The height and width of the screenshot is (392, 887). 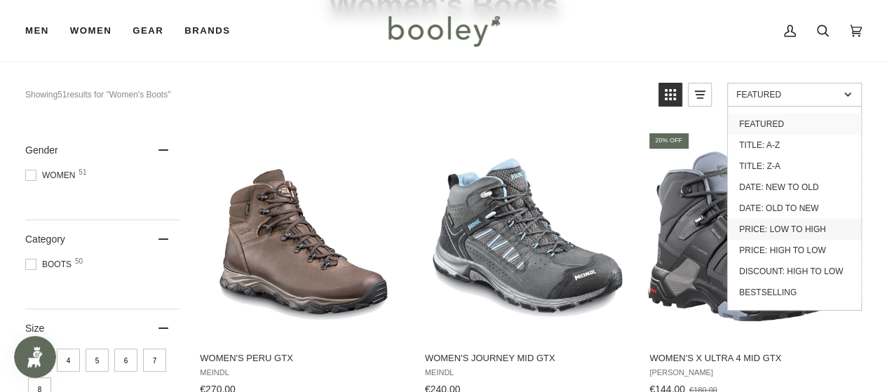 What do you see at coordinates (68, 360) in the screenshot?
I see `span: Size: 4` at bounding box center [68, 360].